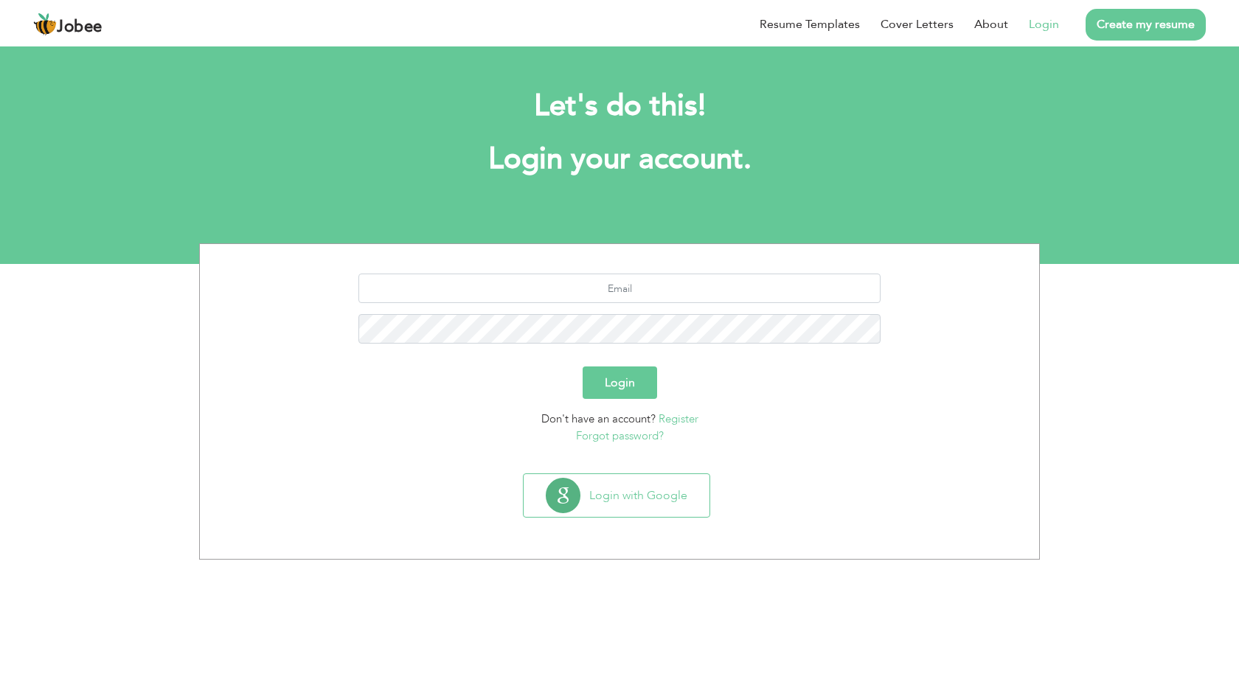 This screenshot has width=1239, height=682. Describe the element at coordinates (619, 383) in the screenshot. I see `button: Login` at that location.